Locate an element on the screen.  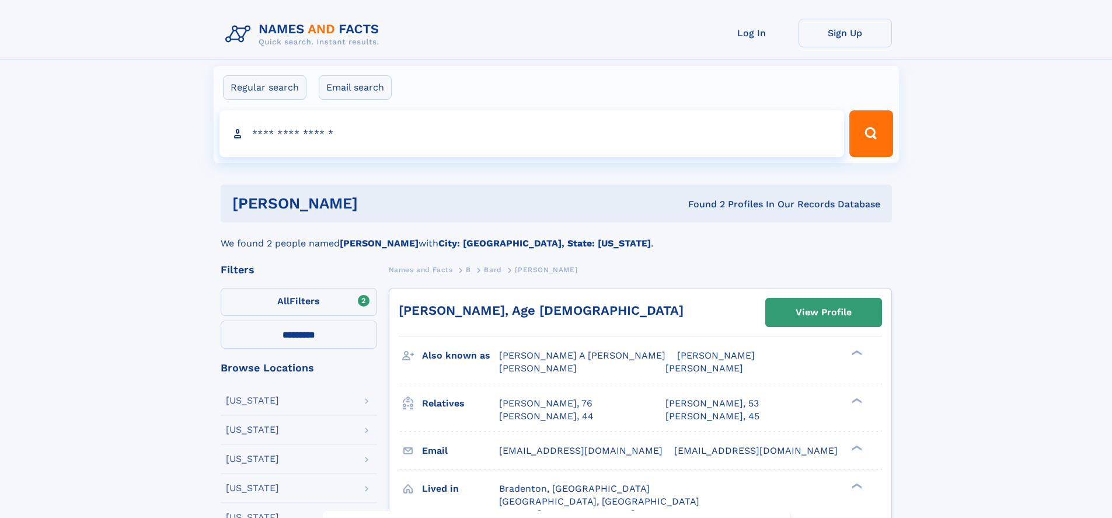
img: Logo Names and Facts is located at coordinates (305, 34).